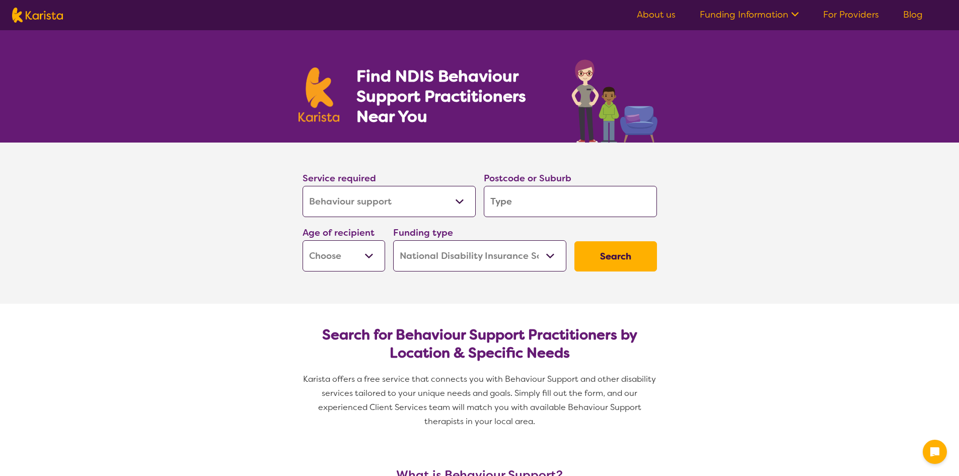 Image resolution: width=959 pixels, height=476 pixels. What do you see at coordinates (851, 15) in the screenshot?
I see `a: For Providers` at bounding box center [851, 15].